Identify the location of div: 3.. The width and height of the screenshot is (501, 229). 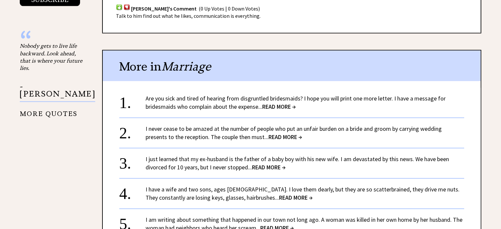
(132, 161).